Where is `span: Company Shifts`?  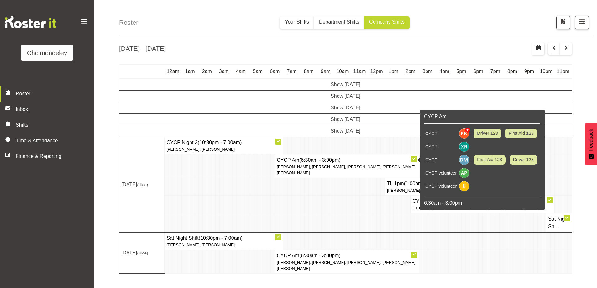 span: Company Shifts is located at coordinates (387, 22).